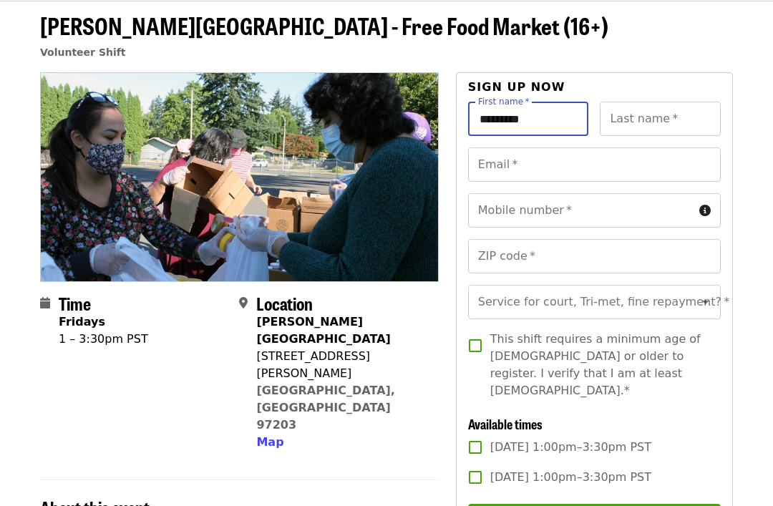 This screenshot has height=506, width=773. Describe the element at coordinates (83, 52) in the screenshot. I see `span: Volunteer Shift` at that location.